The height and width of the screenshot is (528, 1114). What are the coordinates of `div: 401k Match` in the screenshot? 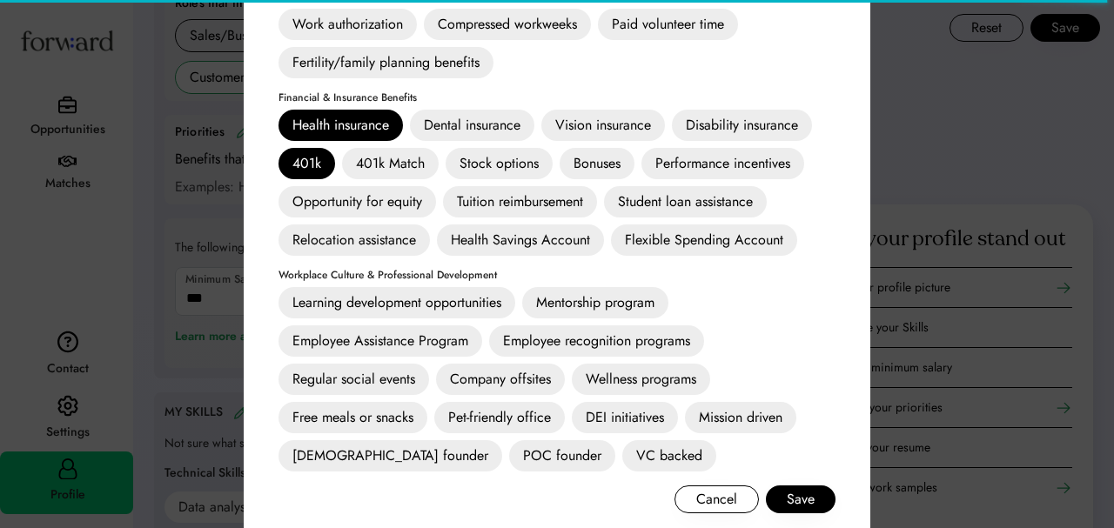 It's located at (390, 164).